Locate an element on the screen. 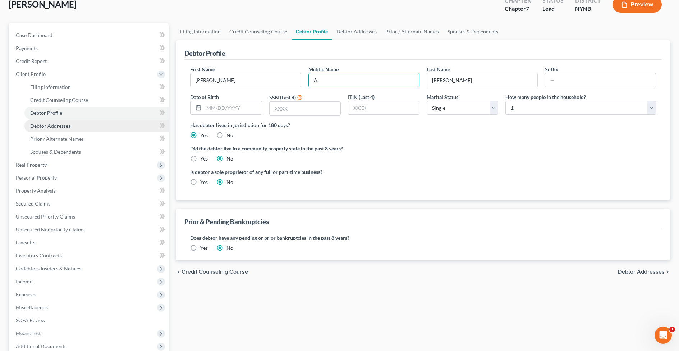  span: Expenses is located at coordinates (26, 294).